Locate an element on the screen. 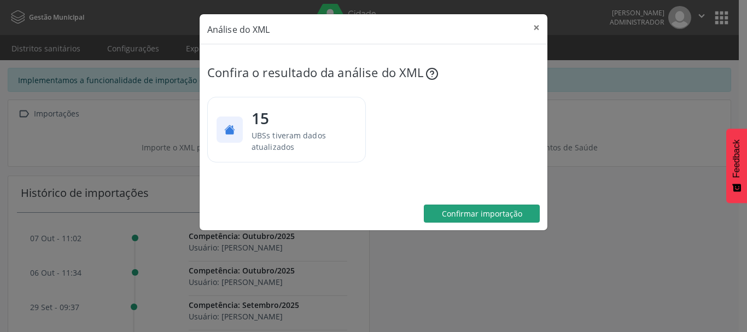 This screenshot has width=747, height=332. div: Confira o resultado da análise do XML is located at coordinates (373, 72).